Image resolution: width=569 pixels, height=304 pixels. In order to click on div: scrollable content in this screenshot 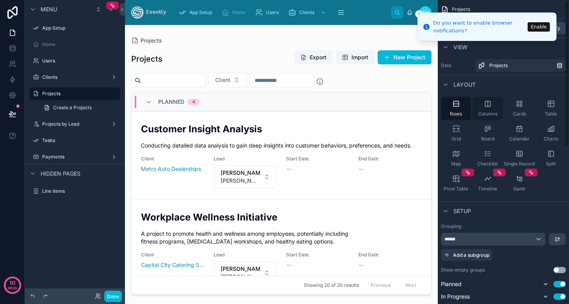, I will do `click(282, 13)`.